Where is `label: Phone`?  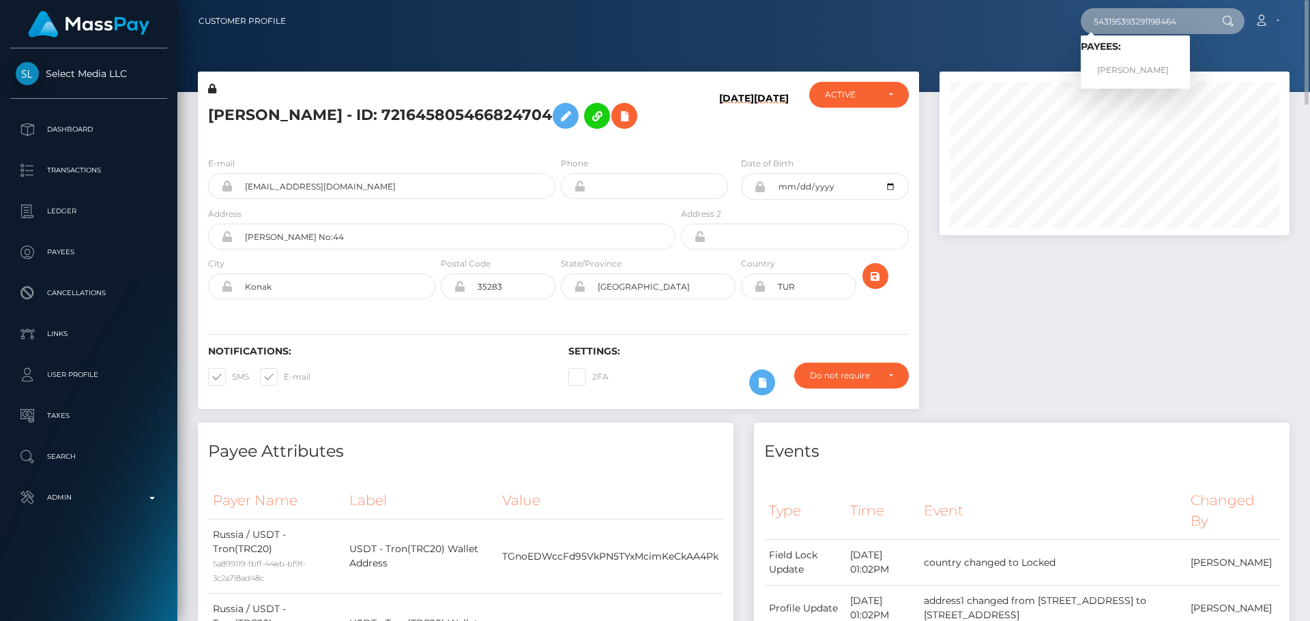
label: Phone is located at coordinates (574, 164).